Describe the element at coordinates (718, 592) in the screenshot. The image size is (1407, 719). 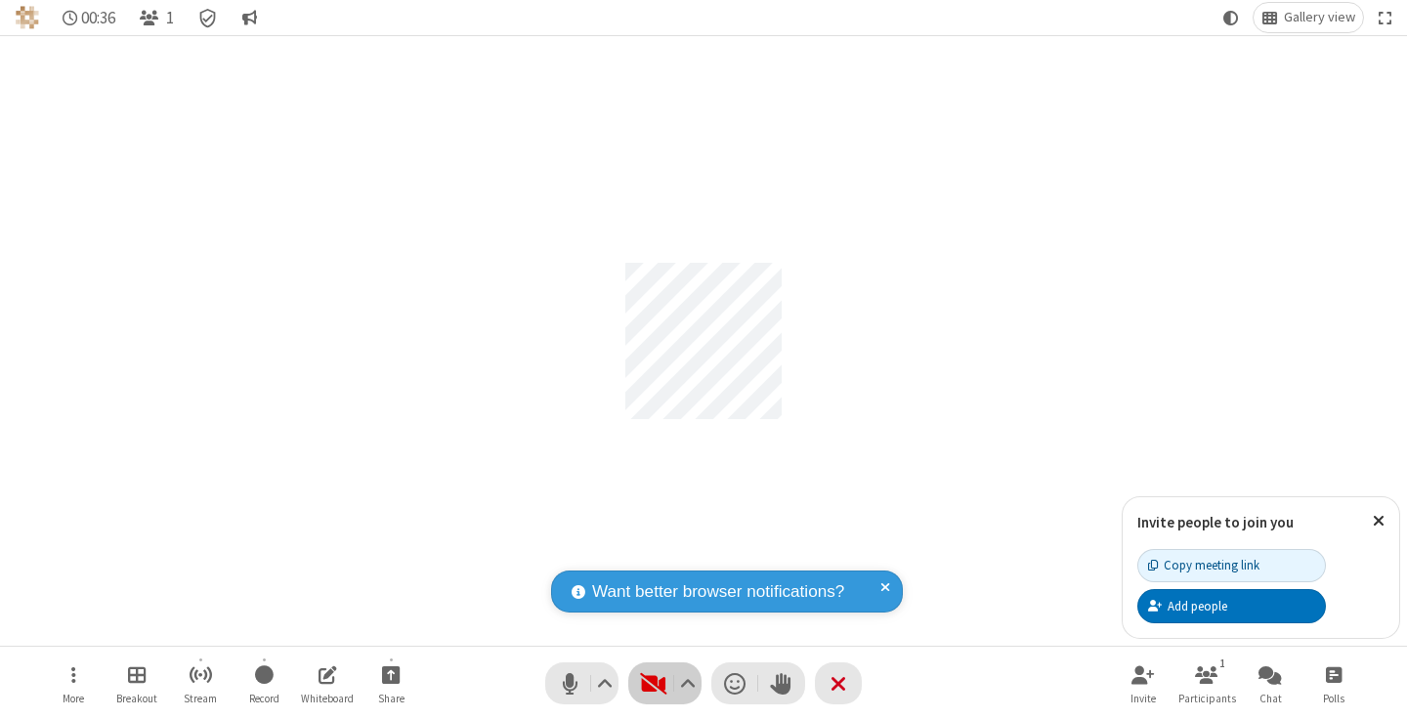
I see `span: Want better browser notifications?` at that location.